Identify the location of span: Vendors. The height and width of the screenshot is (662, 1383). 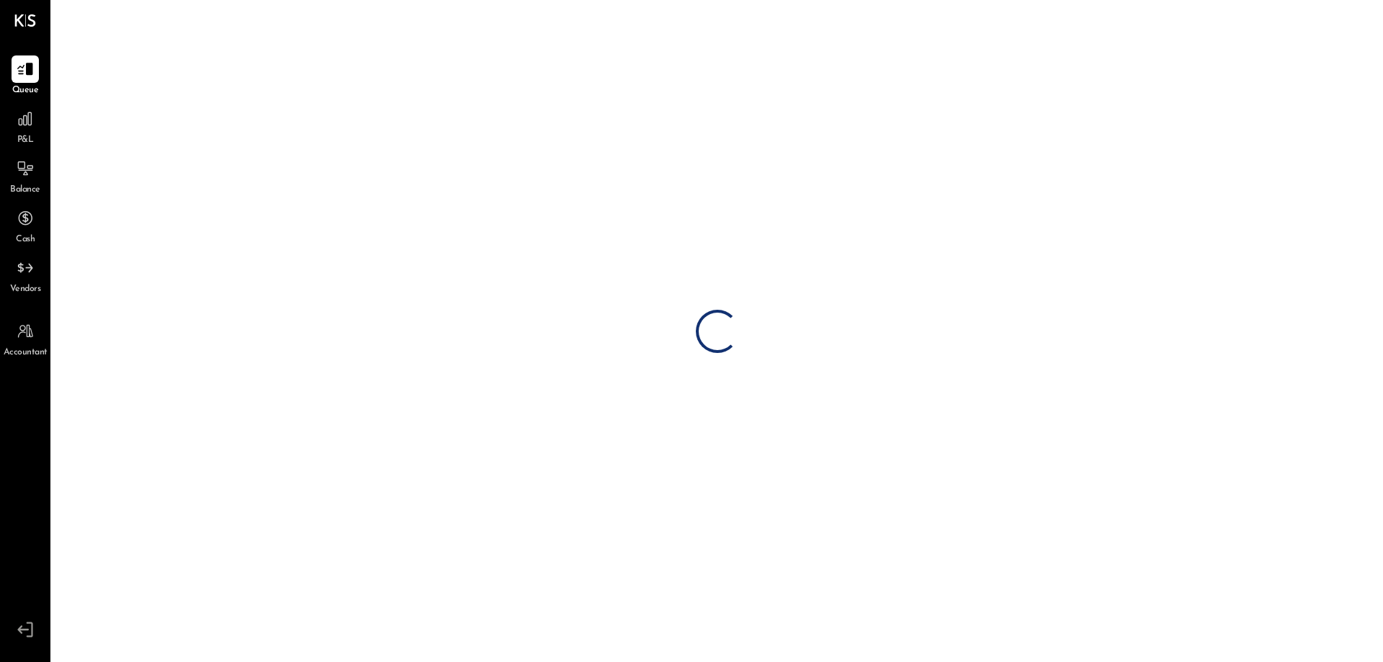
(25, 290).